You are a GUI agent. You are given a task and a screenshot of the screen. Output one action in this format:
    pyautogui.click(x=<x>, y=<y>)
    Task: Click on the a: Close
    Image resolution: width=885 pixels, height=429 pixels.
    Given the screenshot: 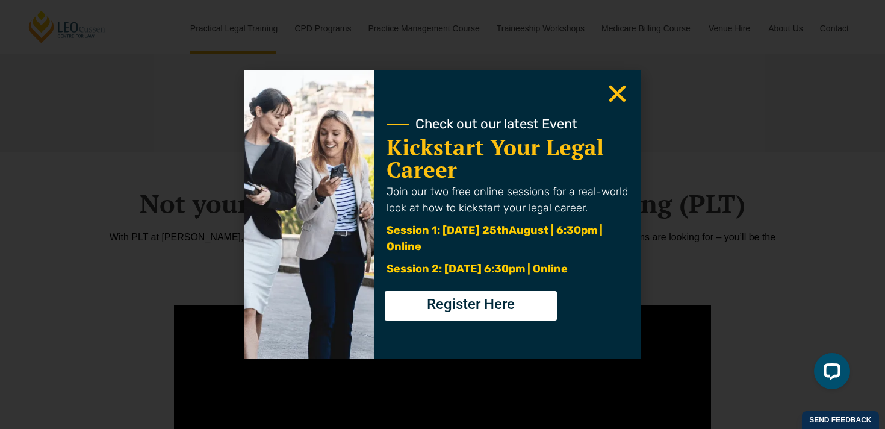 What is the action you would take?
    pyautogui.click(x=617, y=93)
    